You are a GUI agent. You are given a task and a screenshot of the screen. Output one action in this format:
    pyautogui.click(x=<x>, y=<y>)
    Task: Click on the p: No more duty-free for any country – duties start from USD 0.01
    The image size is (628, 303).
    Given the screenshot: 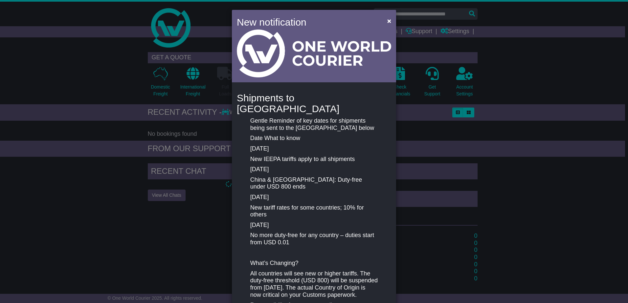 What is the action you would take?
    pyautogui.click(x=314, y=239)
    